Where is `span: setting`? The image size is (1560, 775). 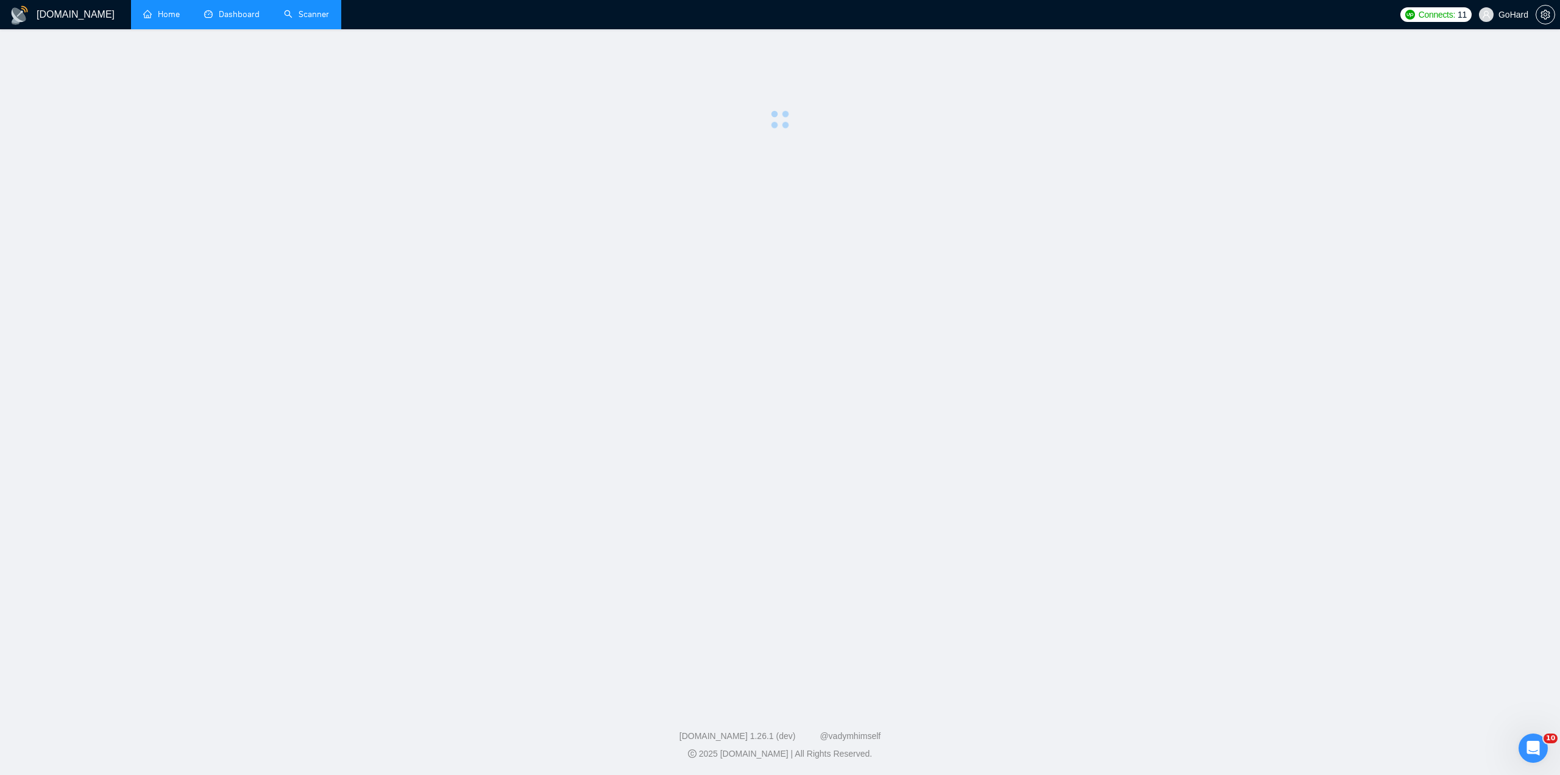
span: setting is located at coordinates (1546, 15).